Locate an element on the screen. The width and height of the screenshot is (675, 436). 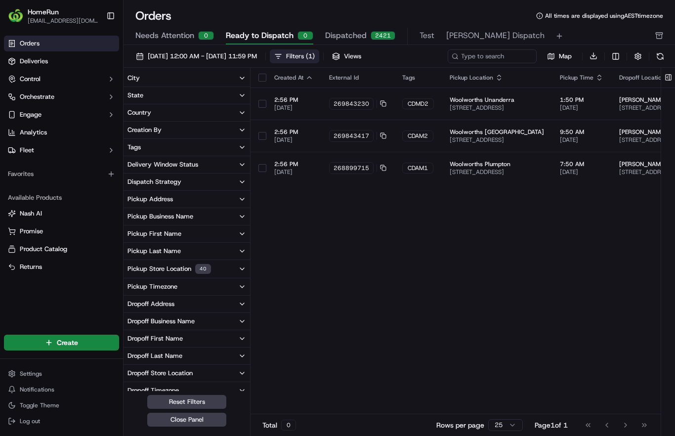
div: Dispatch Strategy is located at coordinates (154, 182).